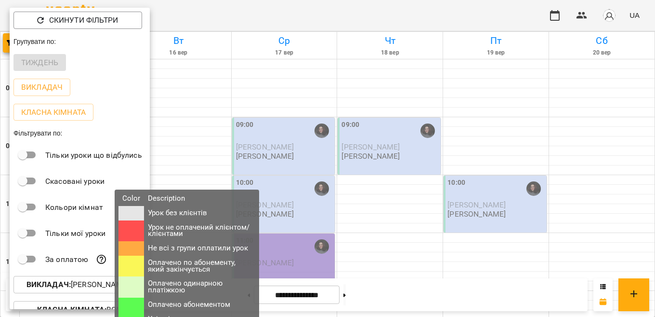 The image size is (655, 317). Describe the element at coordinates (200, 248) in the screenshot. I see `td: Не всі з групи оплатили урок` at that location.